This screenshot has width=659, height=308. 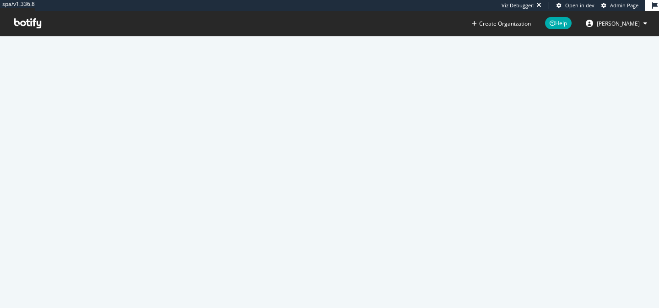 I want to click on span: Admin Page, so click(x=624, y=5).